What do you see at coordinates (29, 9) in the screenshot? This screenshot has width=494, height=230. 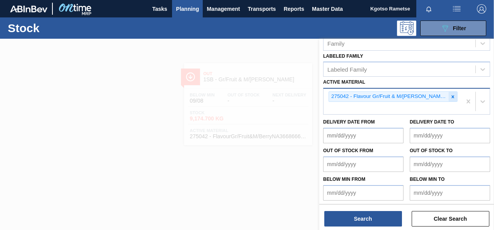 I see `img: TNhmsLtSVTkK8tSr43FrP2fwEKptu5GPRR3wAAAABJRU5ErkJggg==` at bounding box center [29, 9].